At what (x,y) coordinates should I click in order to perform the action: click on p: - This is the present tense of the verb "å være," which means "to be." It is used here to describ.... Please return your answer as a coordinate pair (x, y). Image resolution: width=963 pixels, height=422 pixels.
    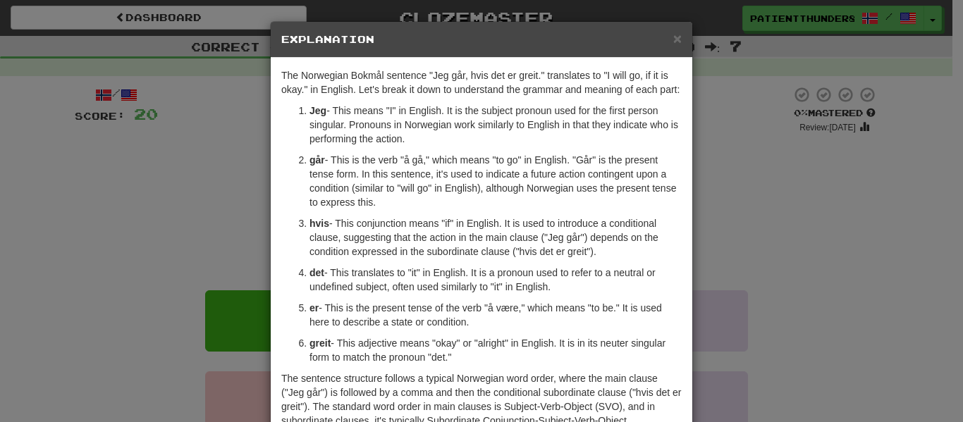
    Looking at the image, I should click on (496, 315).